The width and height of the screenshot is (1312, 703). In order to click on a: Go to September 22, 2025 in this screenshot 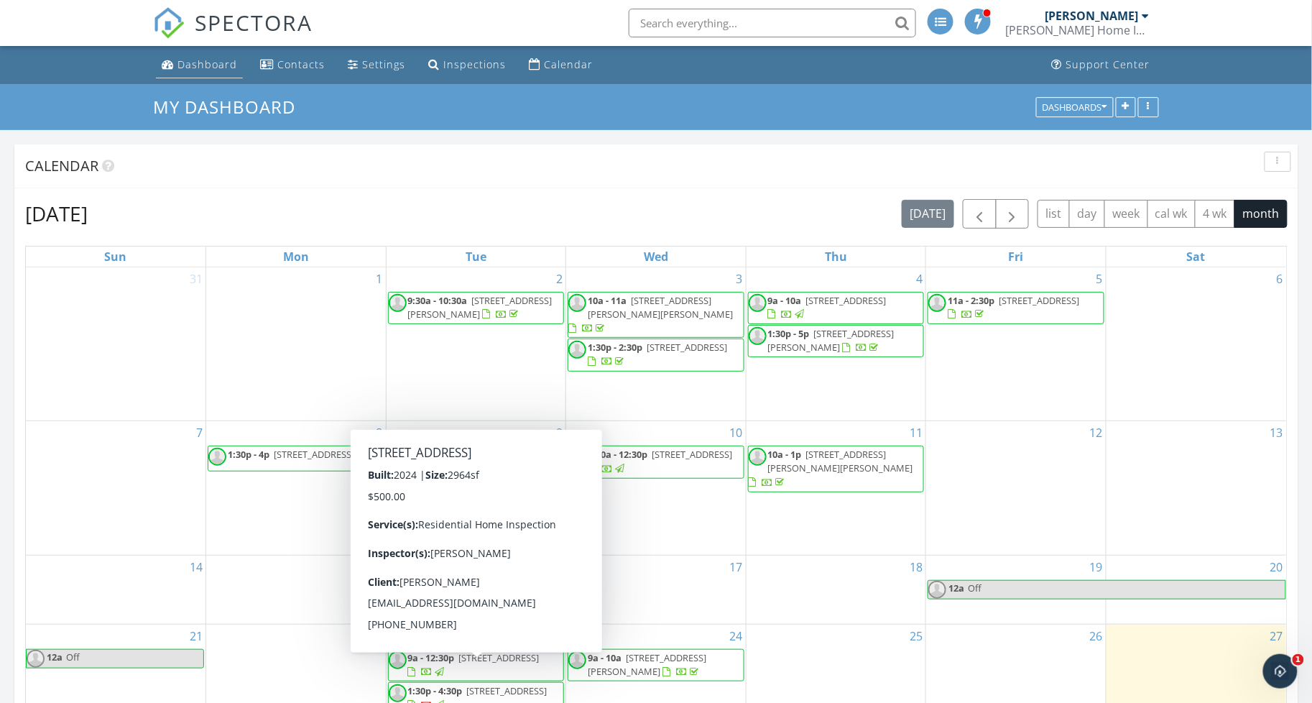, I will do `click(377, 636)`.